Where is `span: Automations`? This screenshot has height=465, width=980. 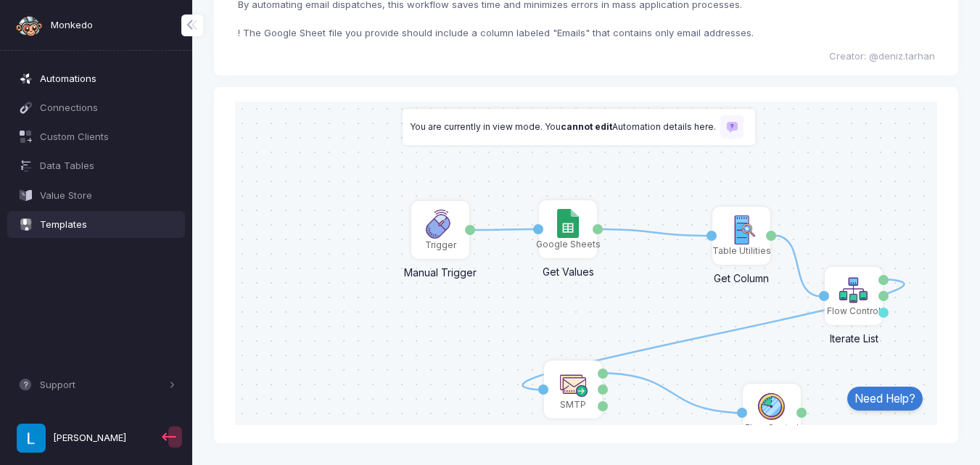
span: Automations is located at coordinates (107, 79).